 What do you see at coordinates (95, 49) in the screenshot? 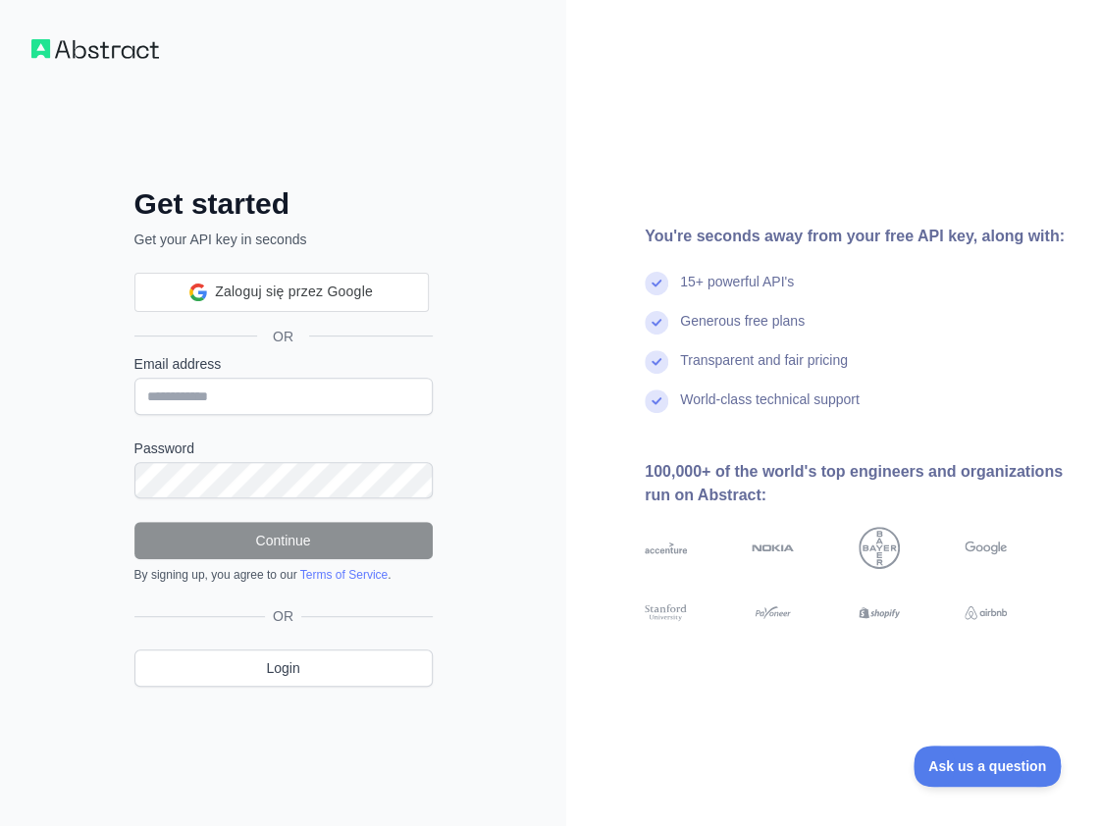
I see `img: Workflow` at bounding box center [95, 49].